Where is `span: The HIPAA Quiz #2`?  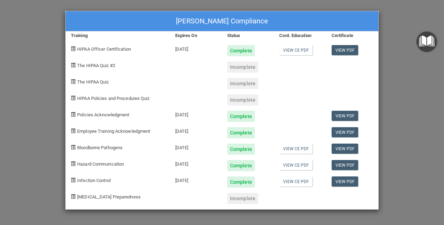 span: The HIPAA Quiz #2 is located at coordinates (96, 65).